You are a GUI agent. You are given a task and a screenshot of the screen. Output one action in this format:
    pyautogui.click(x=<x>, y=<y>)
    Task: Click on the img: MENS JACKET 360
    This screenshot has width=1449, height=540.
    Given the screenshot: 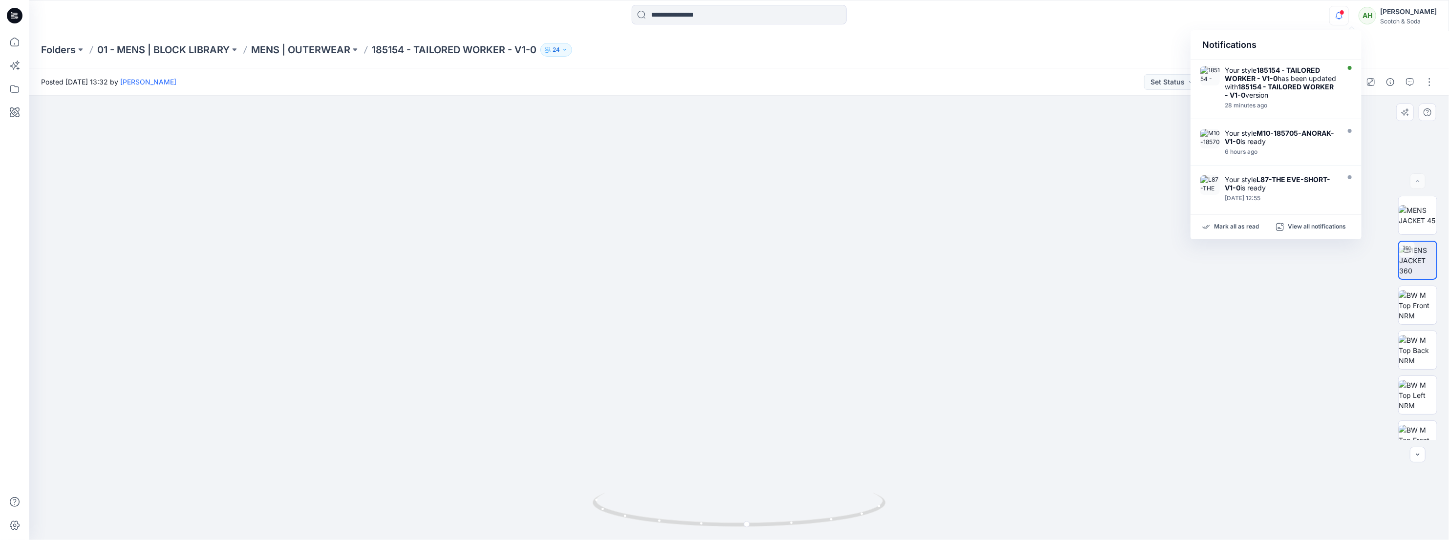 What is the action you would take?
    pyautogui.click(x=1417, y=260)
    